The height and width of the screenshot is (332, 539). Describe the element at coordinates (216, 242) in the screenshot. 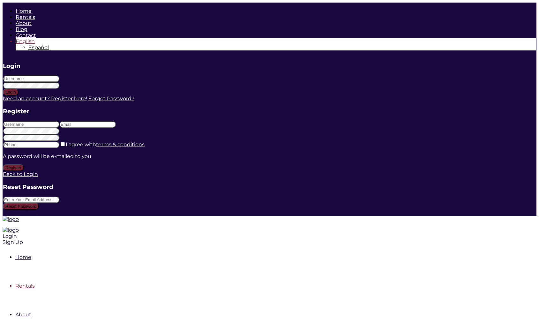

I see `div: Sign Up` at that location.